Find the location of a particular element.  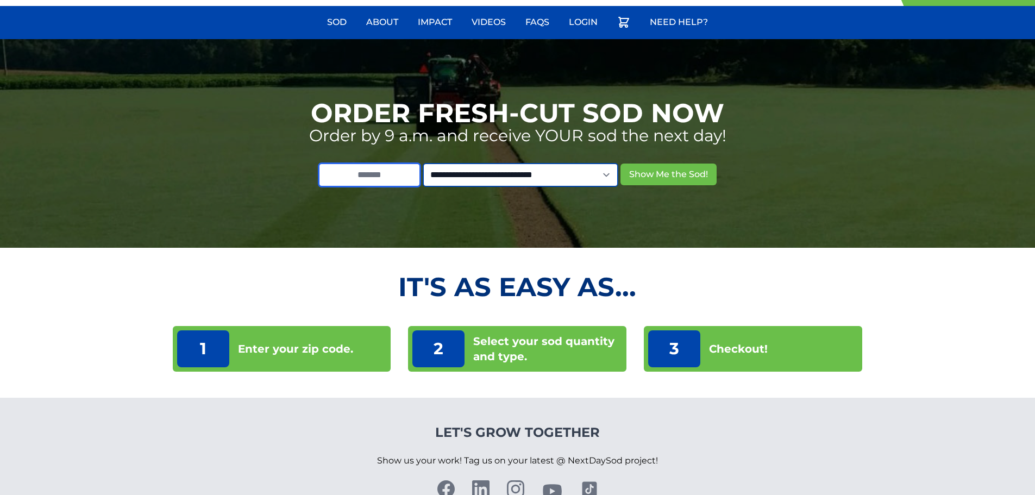

a: FAQs is located at coordinates (537, 22).